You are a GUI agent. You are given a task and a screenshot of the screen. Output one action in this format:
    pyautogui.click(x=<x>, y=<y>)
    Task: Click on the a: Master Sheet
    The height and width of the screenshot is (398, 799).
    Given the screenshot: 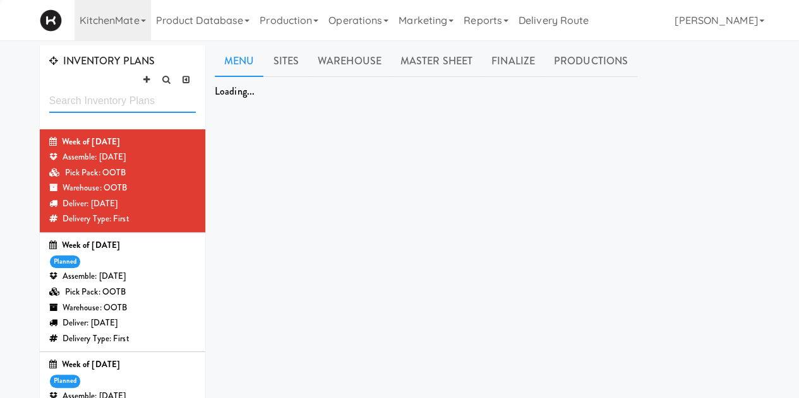 What is the action you would take?
    pyautogui.click(x=436, y=61)
    